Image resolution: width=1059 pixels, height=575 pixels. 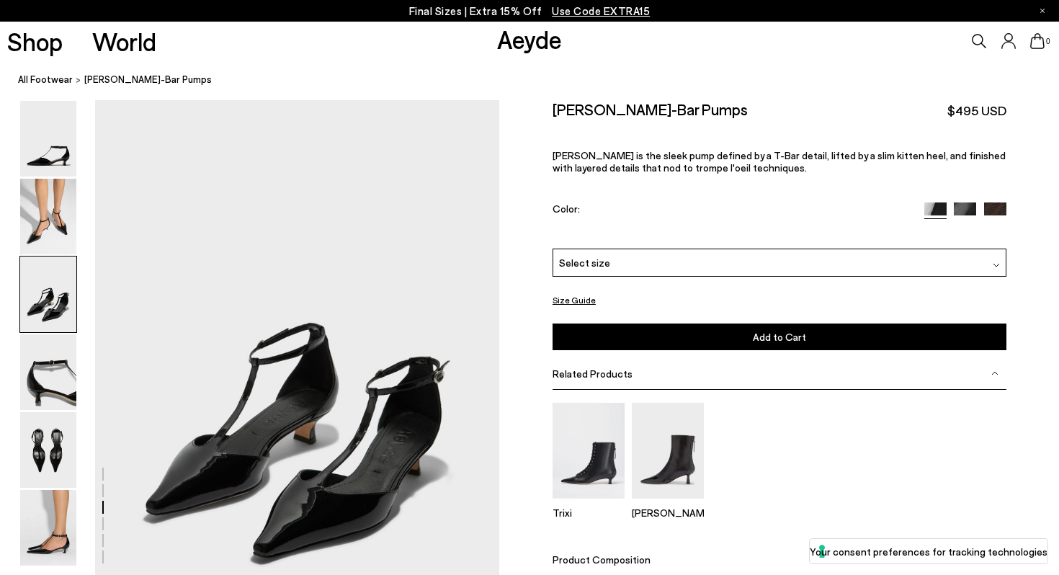 What do you see at coordinates (584, 262) in the screenshot?
I see `span: Select size` at bounding box center [584, 262].